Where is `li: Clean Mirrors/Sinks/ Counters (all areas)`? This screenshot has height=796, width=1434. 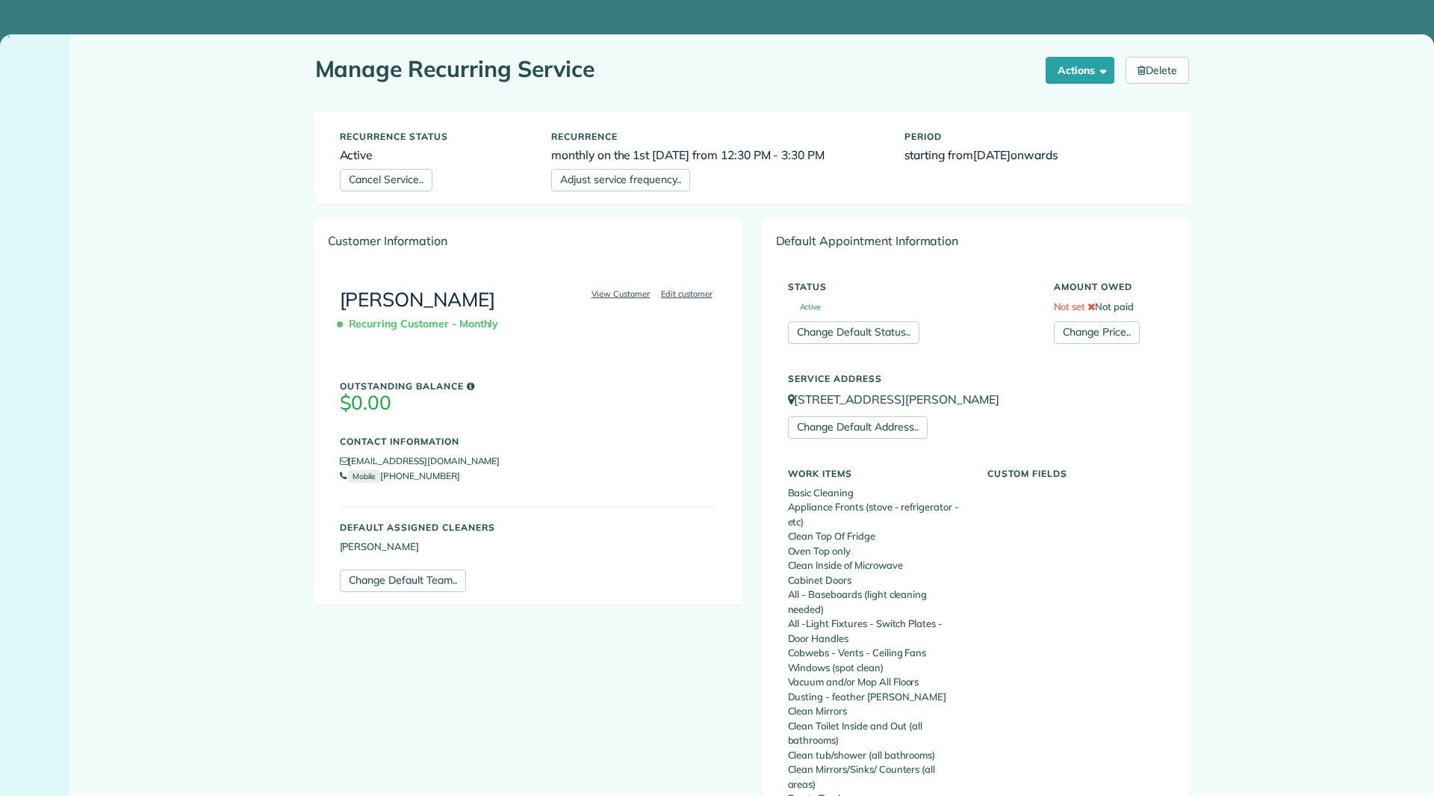
li: Clean Mirrors/Sinks/ Counters (all areas) is located at coordinates (876, 776).